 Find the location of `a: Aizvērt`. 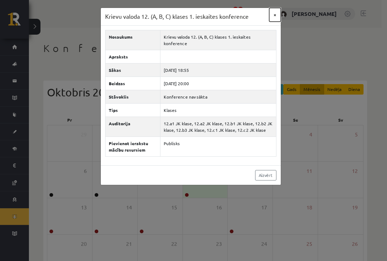

a: Aizvērt is located at coordinates (266, 175).